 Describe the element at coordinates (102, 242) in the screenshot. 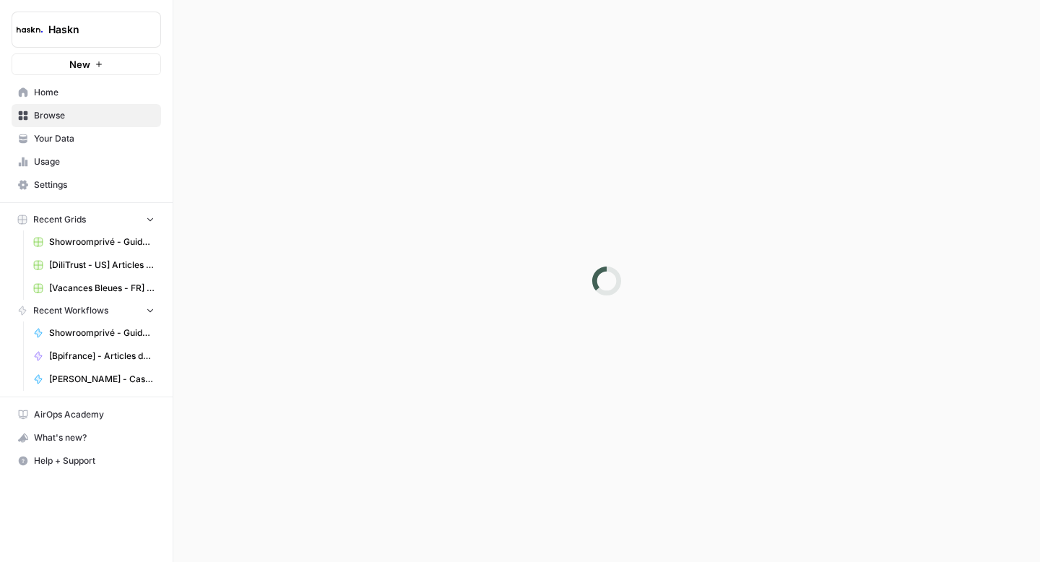

I see `span: Showroomprivé - Guide d'achat de 800 mots Grid` at that location.